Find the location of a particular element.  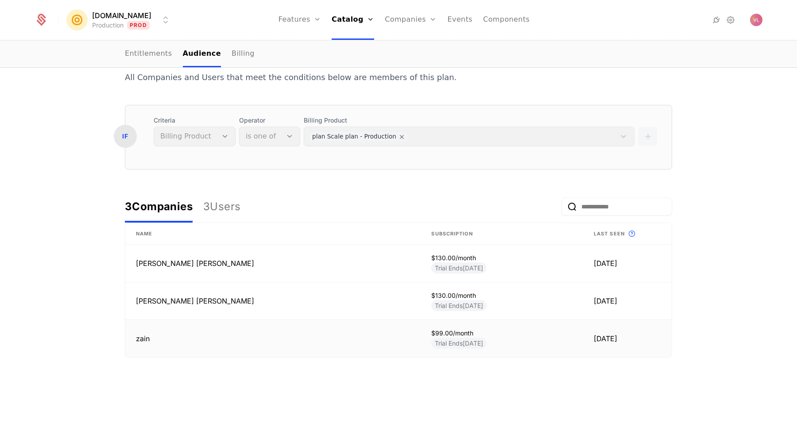

nav: Main is located at coordinates (399, 54).